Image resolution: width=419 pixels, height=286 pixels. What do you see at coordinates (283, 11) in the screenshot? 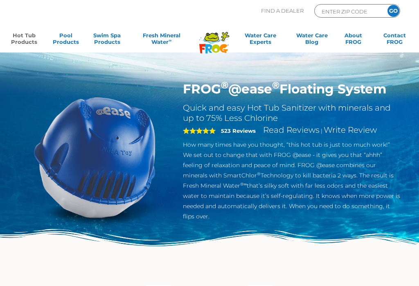
I see `p: Find A Dealer` at bounding box center [283, 11].